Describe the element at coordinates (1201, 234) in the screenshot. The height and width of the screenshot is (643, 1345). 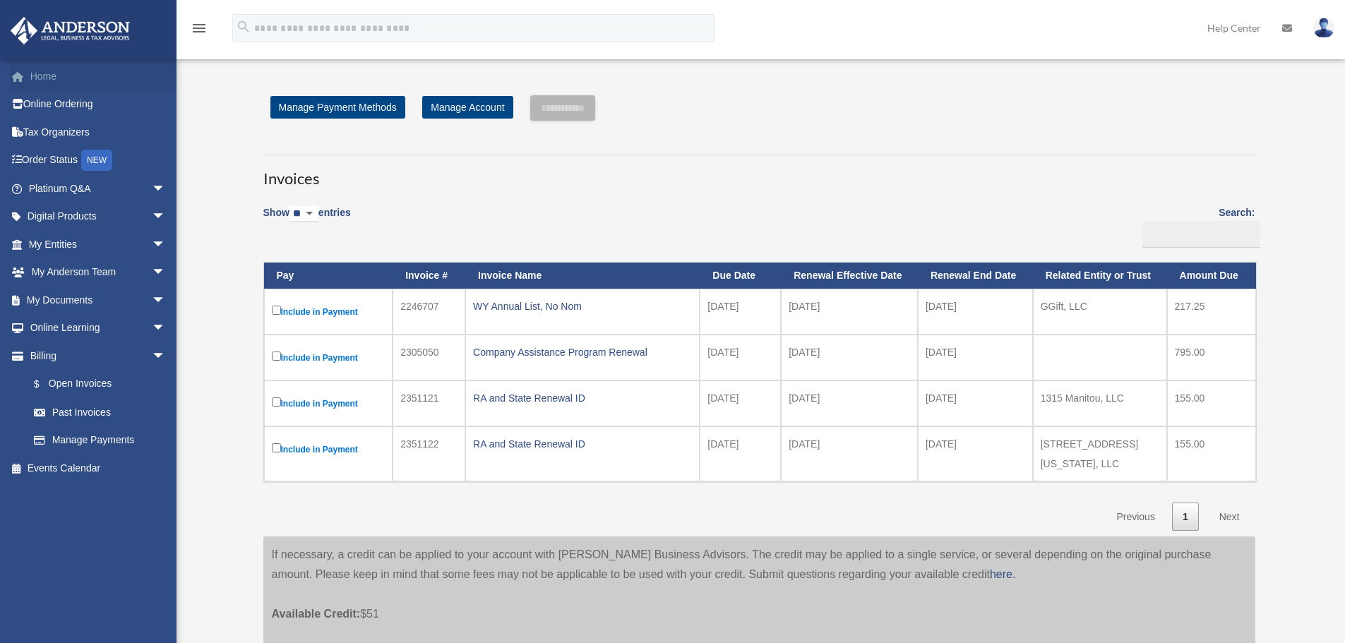
I see `input: Search:` at that location.